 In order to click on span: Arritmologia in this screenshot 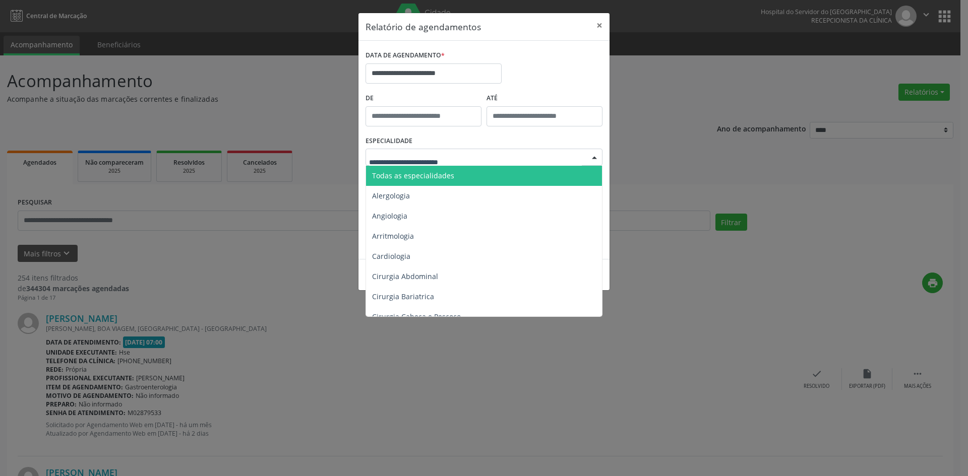, I will do `click(393, 236)`.